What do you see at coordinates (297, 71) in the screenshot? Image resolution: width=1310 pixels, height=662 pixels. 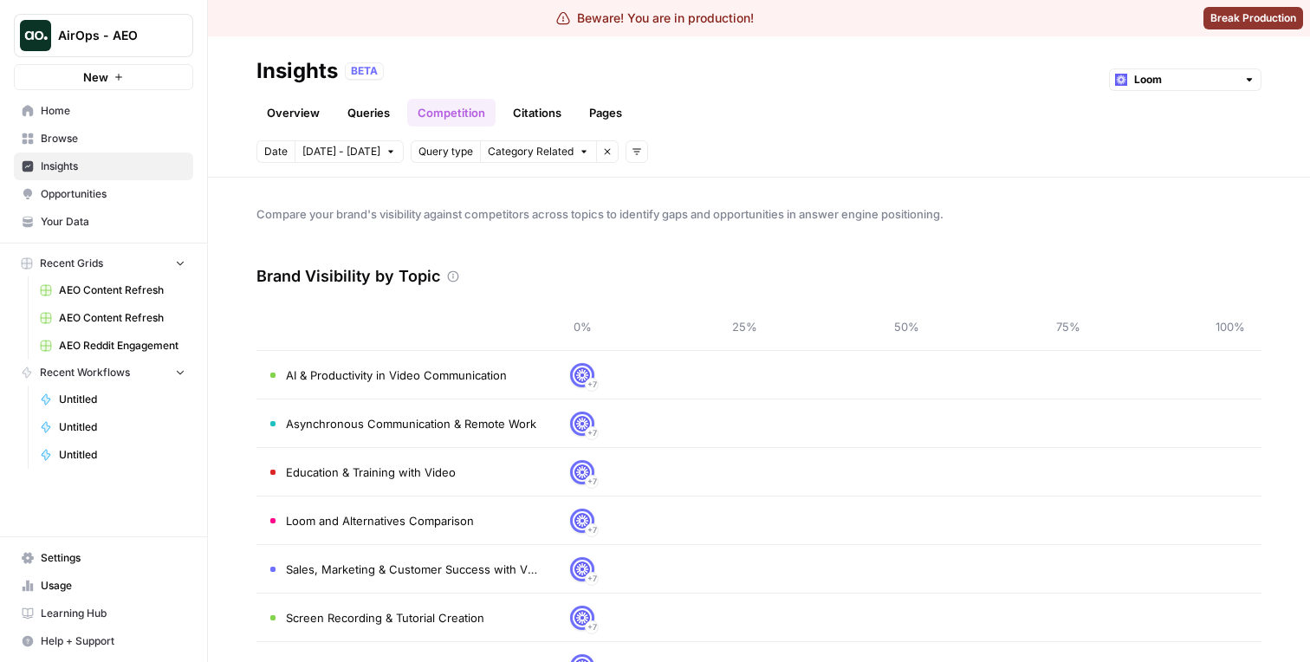 I see `div: Insights` at bounding box center [297, 71].